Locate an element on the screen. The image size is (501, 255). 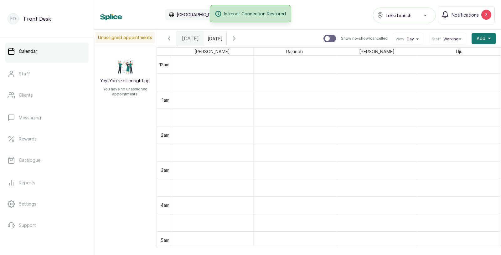
a: Staff is located at coordinates (47, 74).